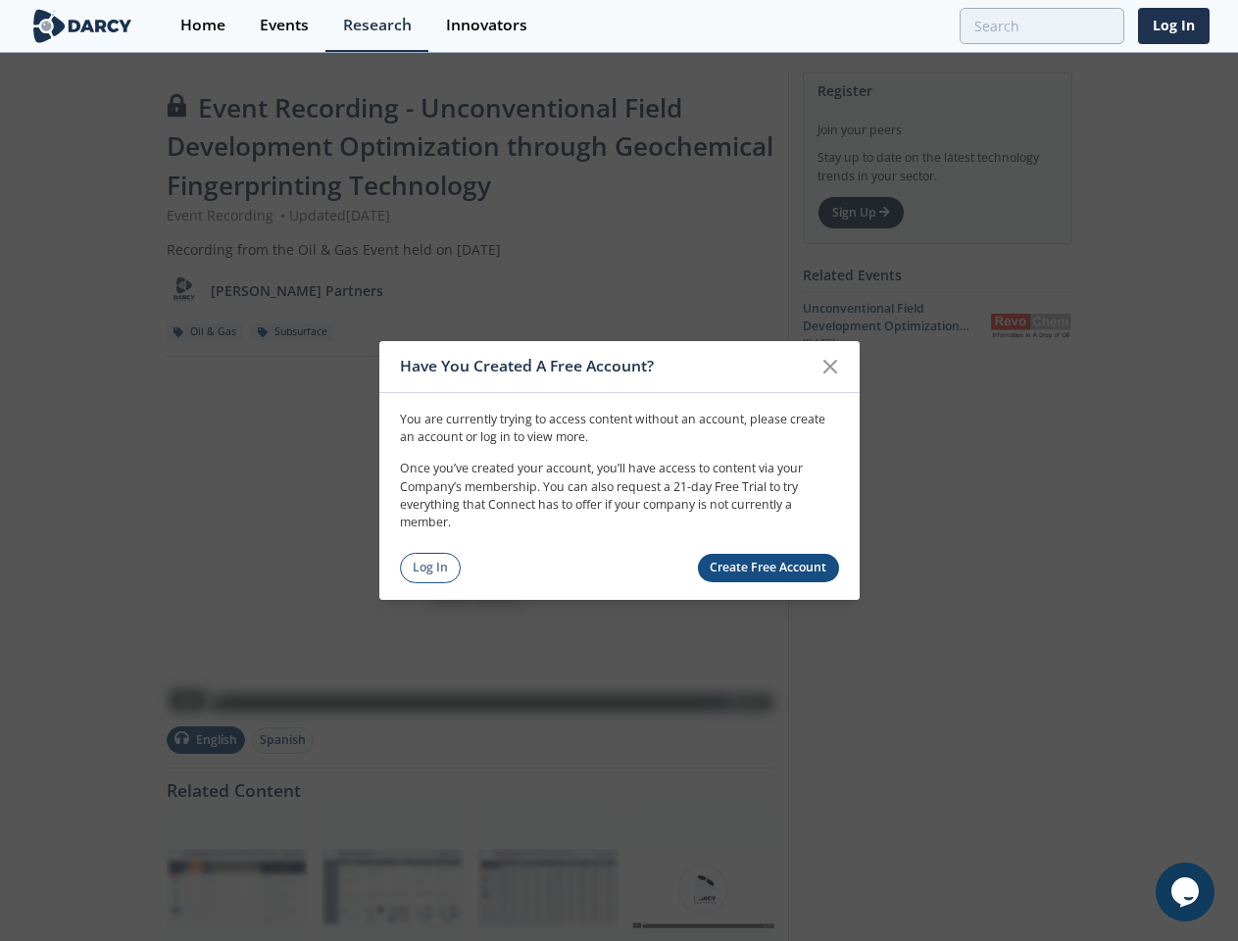 The image size is (1238, 941). What do you see at coordinates (486, 25) in the screenshot?
I see `div: Innovators` at bounding box center [486, 25].